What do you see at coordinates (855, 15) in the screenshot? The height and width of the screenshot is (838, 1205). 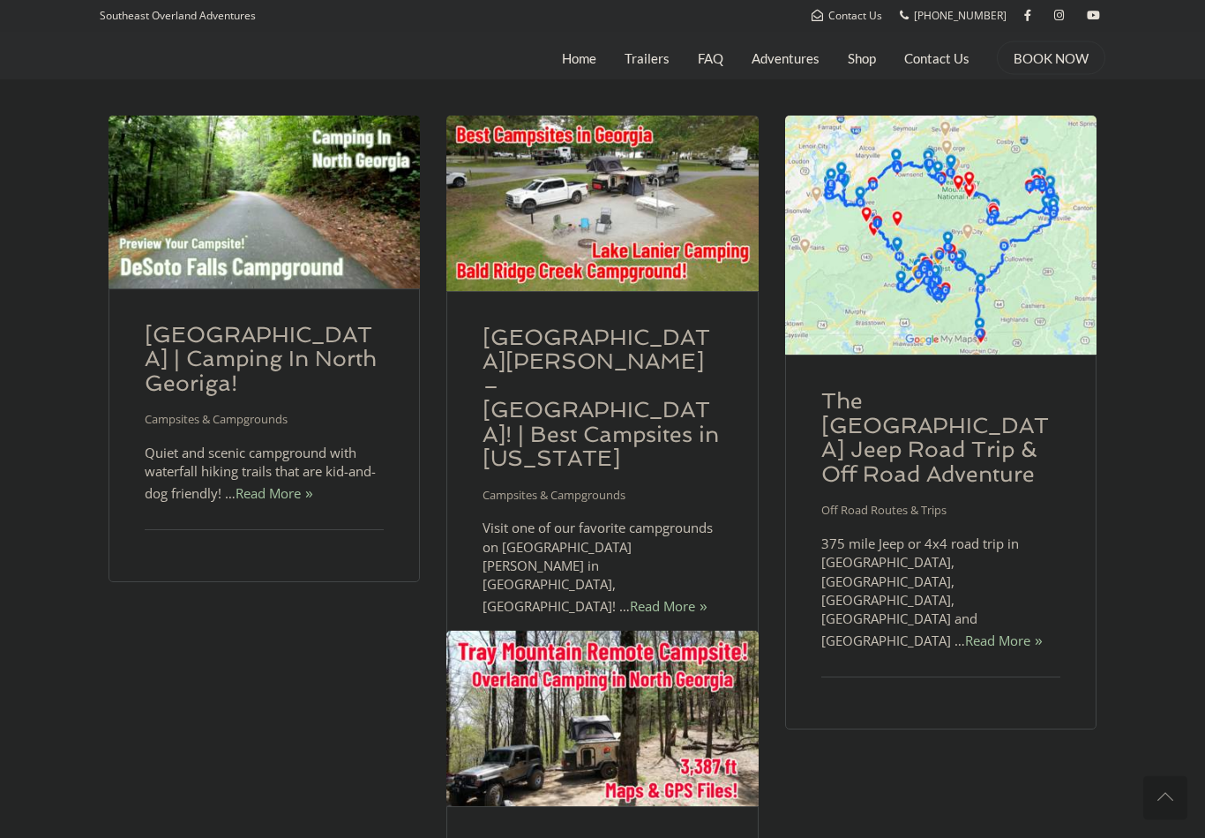 I see `span: Contact Us` at bounding box center [855, 15].